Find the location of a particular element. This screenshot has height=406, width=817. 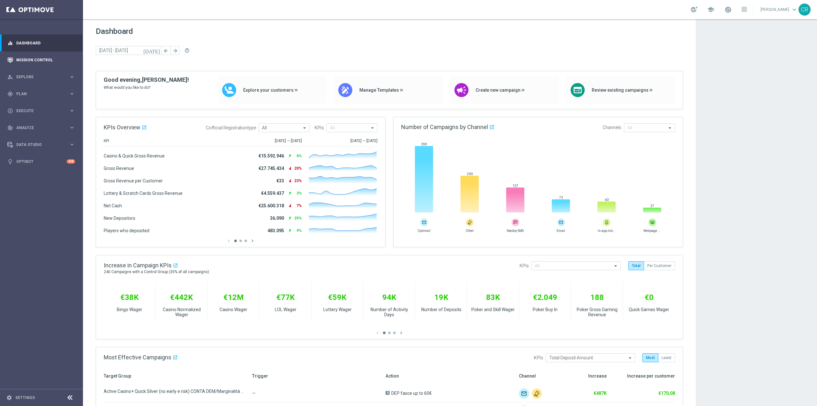

span: Data Studio is located at coordinates (42, 145).